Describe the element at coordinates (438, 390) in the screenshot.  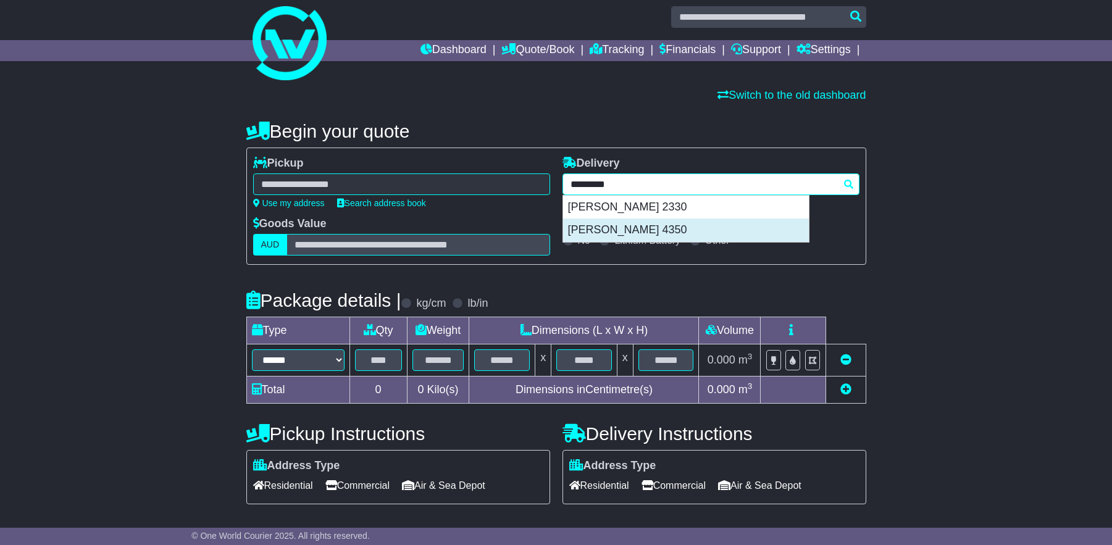
I see `td: Kilo(s)` at that location.